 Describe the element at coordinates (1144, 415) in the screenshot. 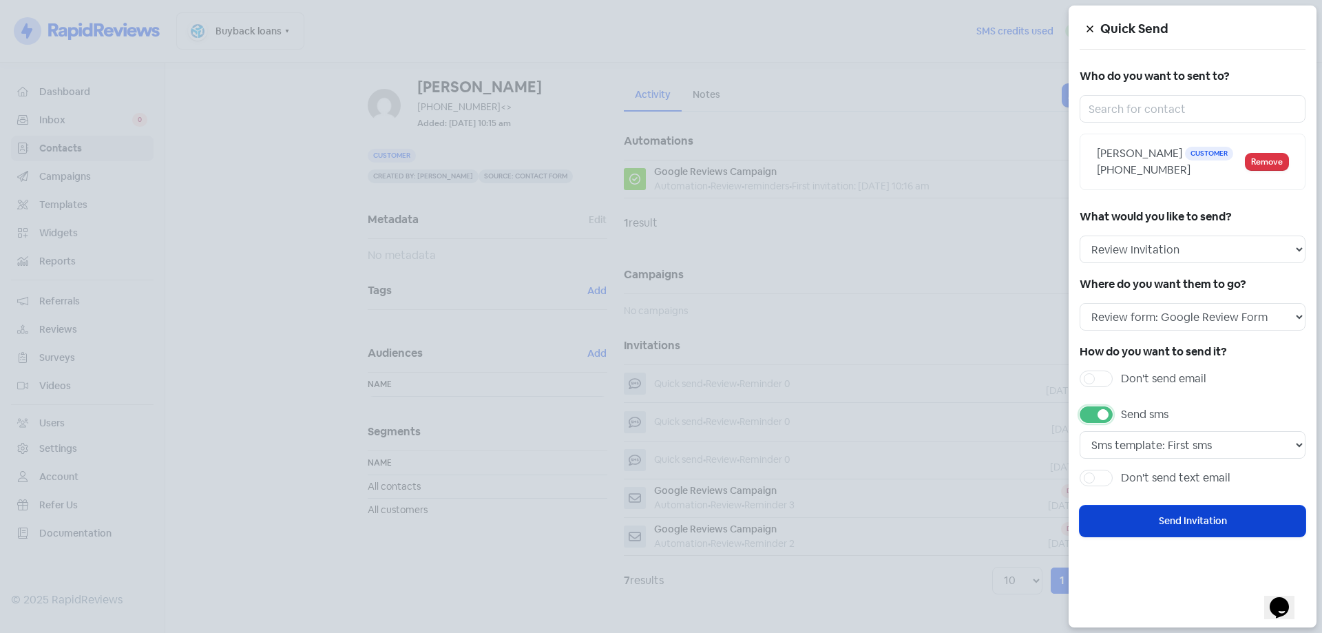

I see `label: Send sms` at that location.